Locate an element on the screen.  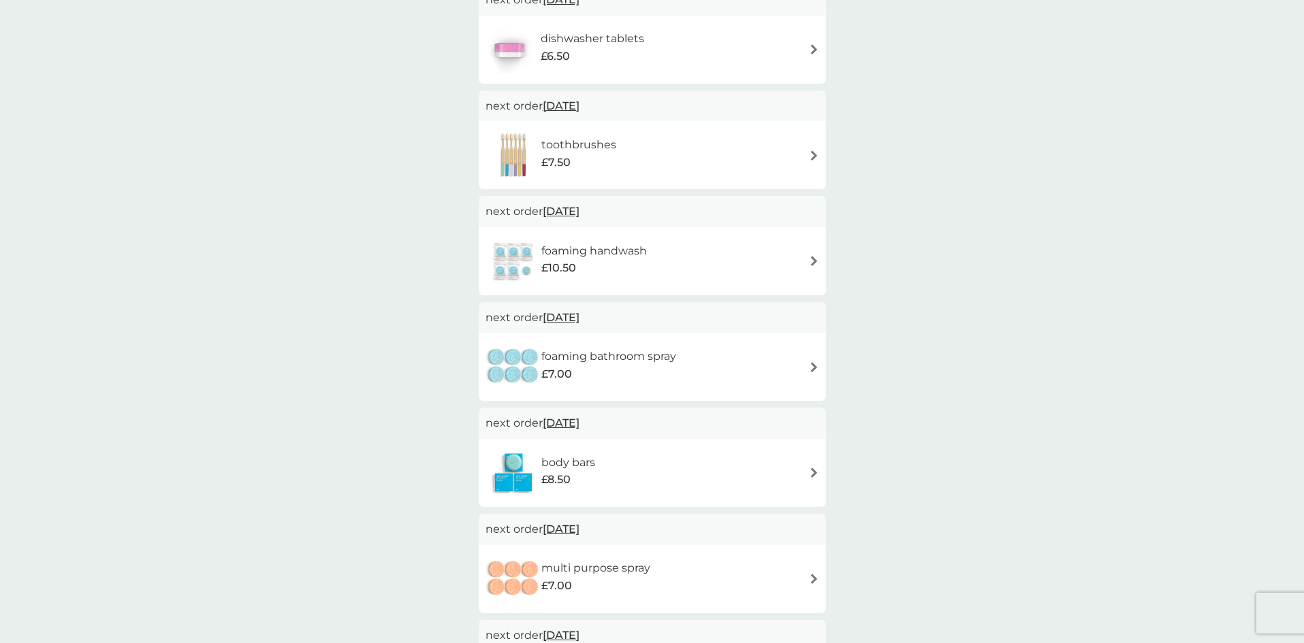
h6: dishwasher tablets is located at coordinates (592, 39).